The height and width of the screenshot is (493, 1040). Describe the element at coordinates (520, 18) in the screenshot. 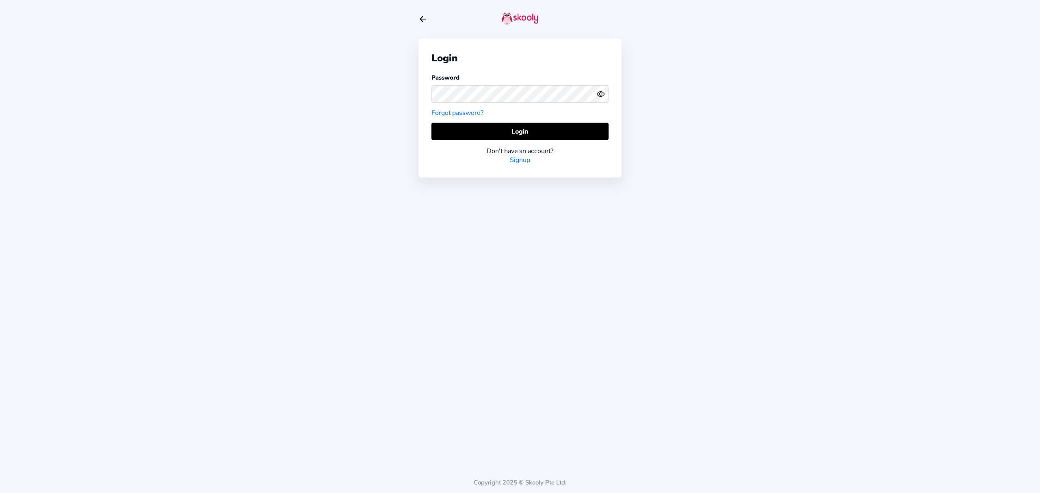

I see `img: skooly-logo.png` at that location.